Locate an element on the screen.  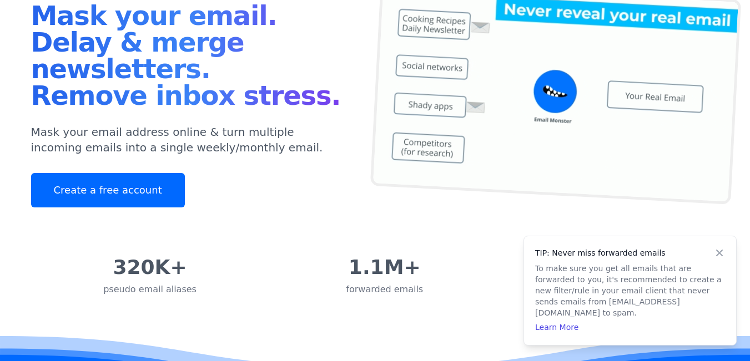
h4: TIP: Never miss forwarded emails is located at coordinates (630, 253).